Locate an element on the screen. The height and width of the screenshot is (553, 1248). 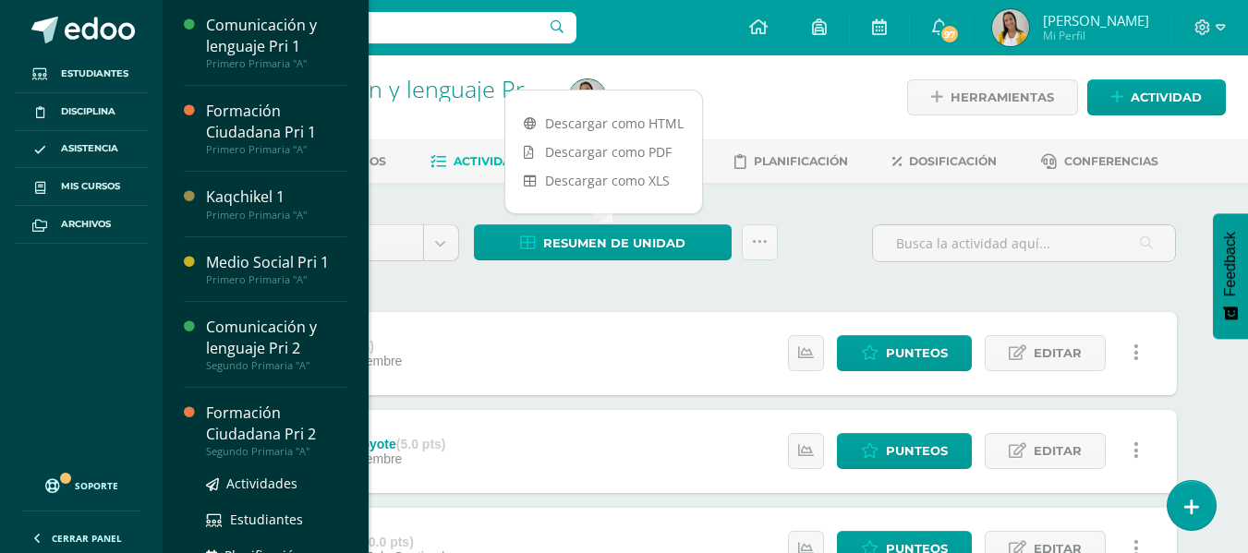
h1: Comunicación y lenguaje Pri 2 is located at coordinates (390, 89).